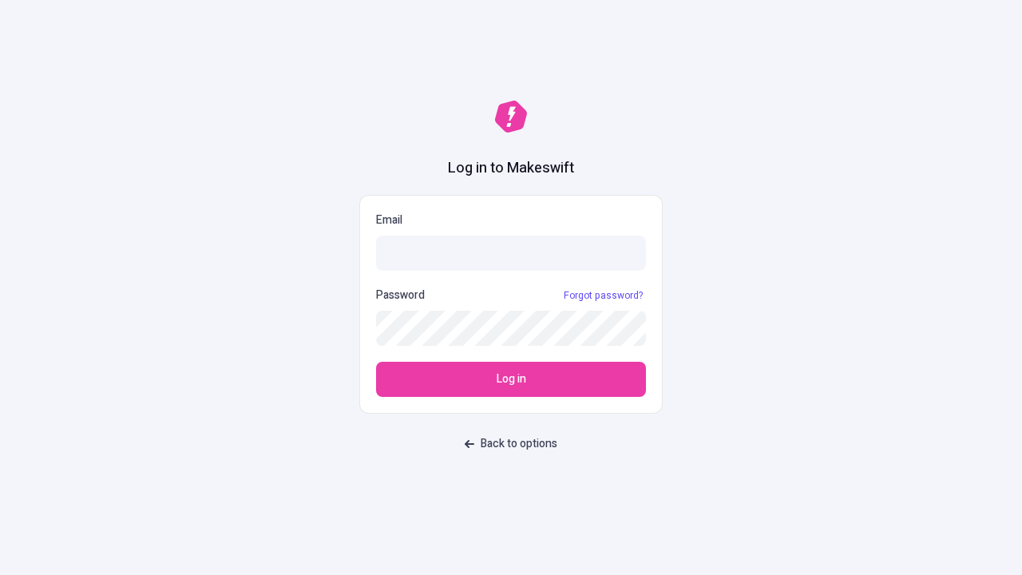 The width and height of the screenshot is (1022, 575). I want to click on span: Back to options, so click(519, 444).